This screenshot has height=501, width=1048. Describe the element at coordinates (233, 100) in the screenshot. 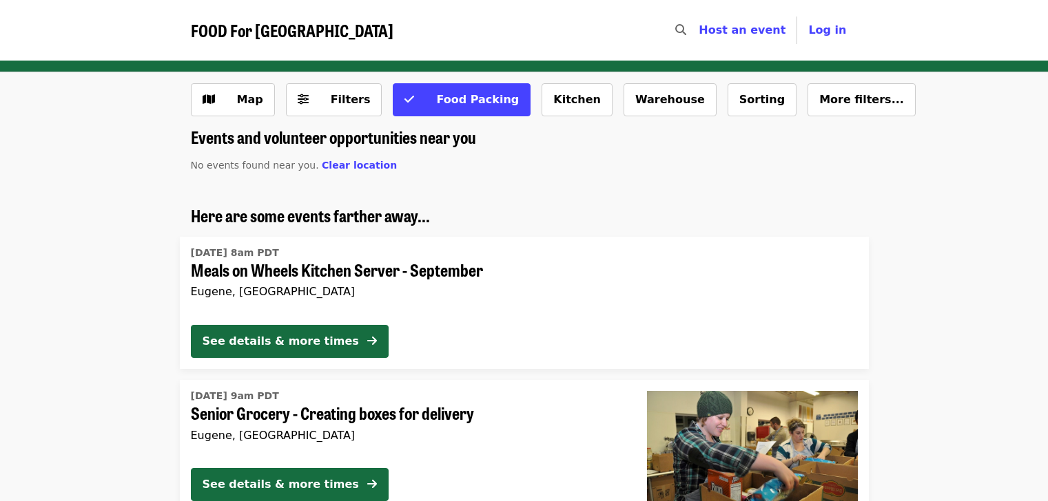

I see `a: Show map view` at that location.